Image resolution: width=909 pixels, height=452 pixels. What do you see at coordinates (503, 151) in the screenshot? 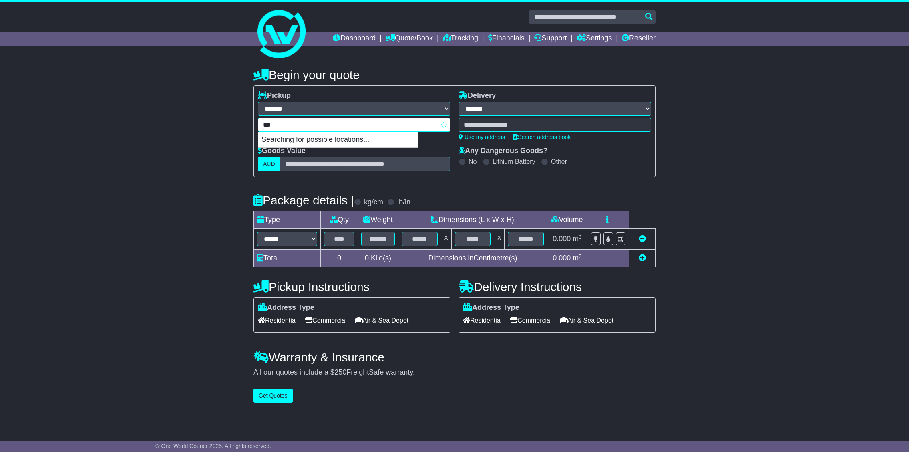
I see `label: Any Dangerous Goods?` at bounding box center [503, 151].